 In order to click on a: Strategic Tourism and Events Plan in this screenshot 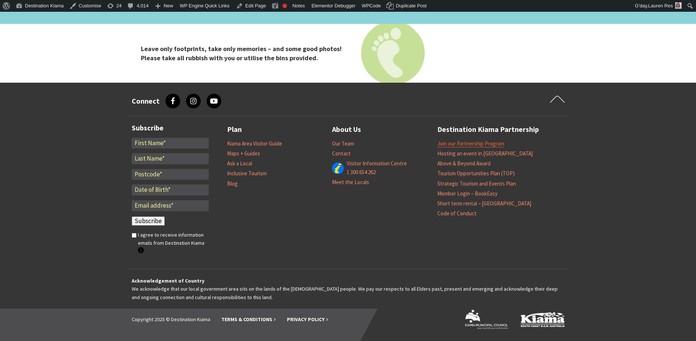, I will do `click(477, 184)`.